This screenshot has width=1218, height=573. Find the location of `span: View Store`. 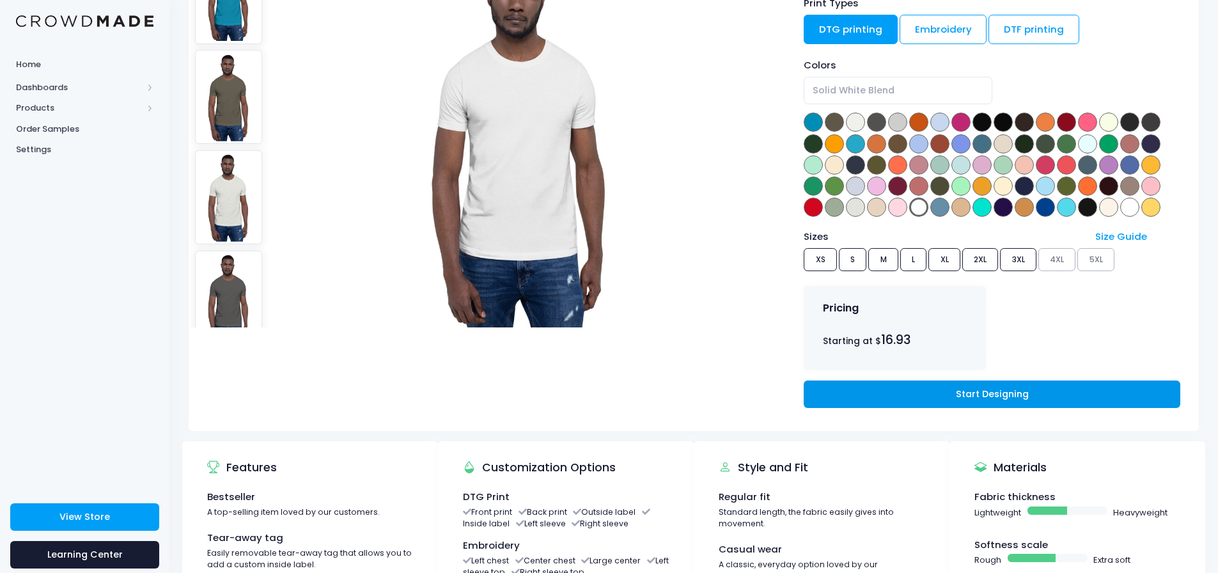

span: View Store is located at coordinates (84, 516).